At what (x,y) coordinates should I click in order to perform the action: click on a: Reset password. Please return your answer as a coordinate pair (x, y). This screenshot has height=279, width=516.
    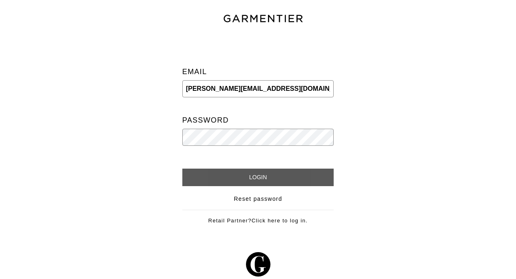
    Looking at the image, I should click on (258, 199).